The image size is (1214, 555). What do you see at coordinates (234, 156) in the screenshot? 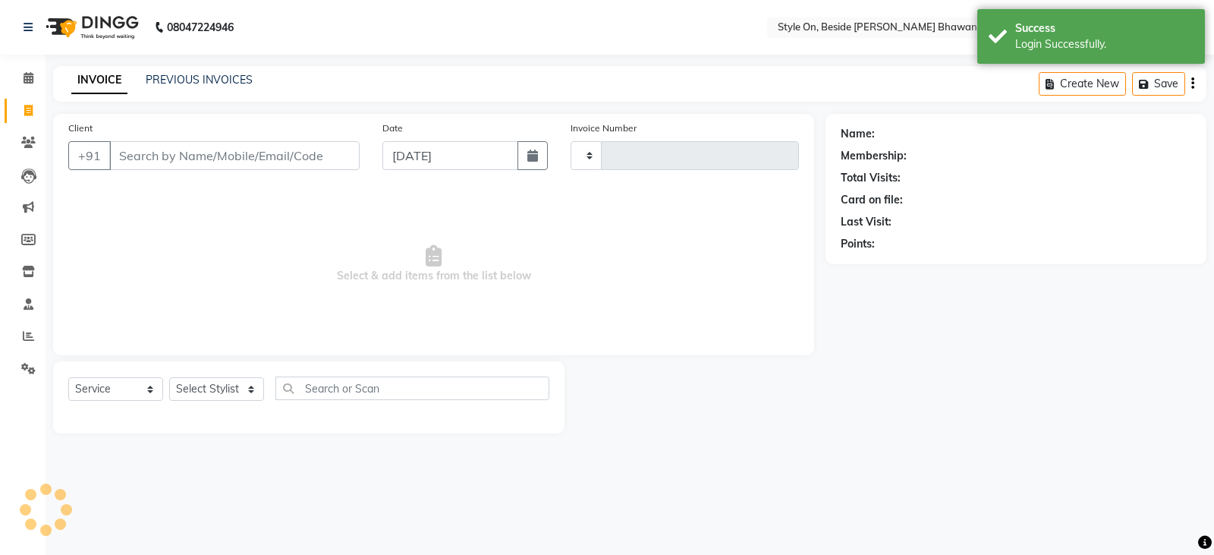
I see `input: Search by Name/Mobile/Email/Code` at bounding box center [234, 156].